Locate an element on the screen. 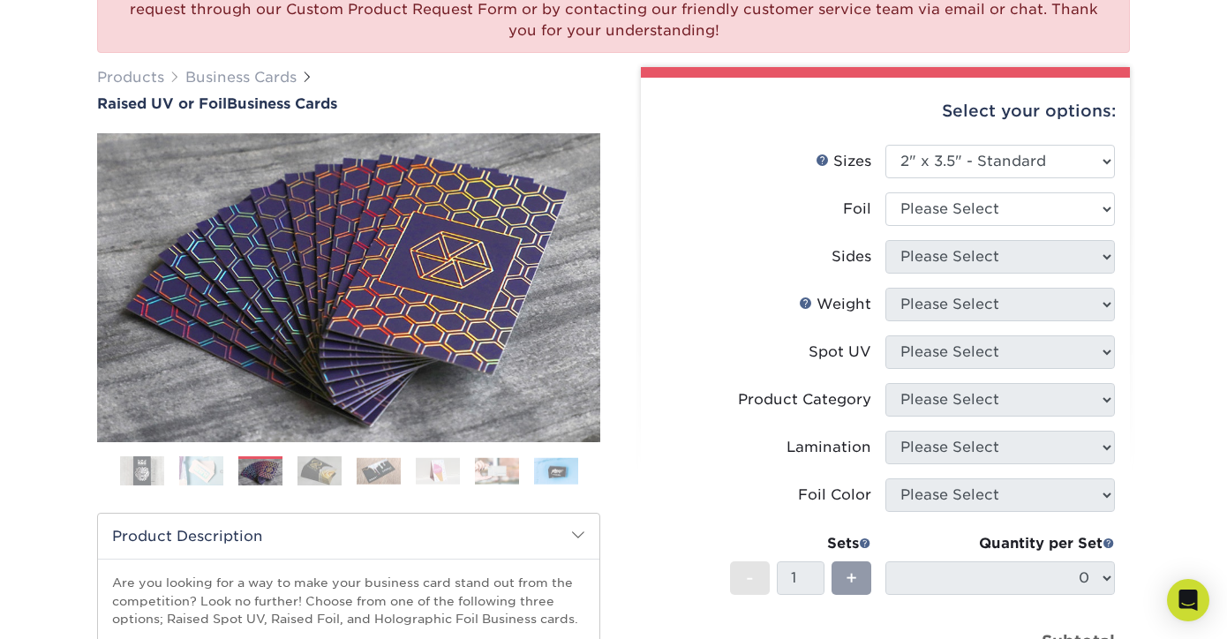  img: Business Cards 07 is located at coordinates (497, 471).